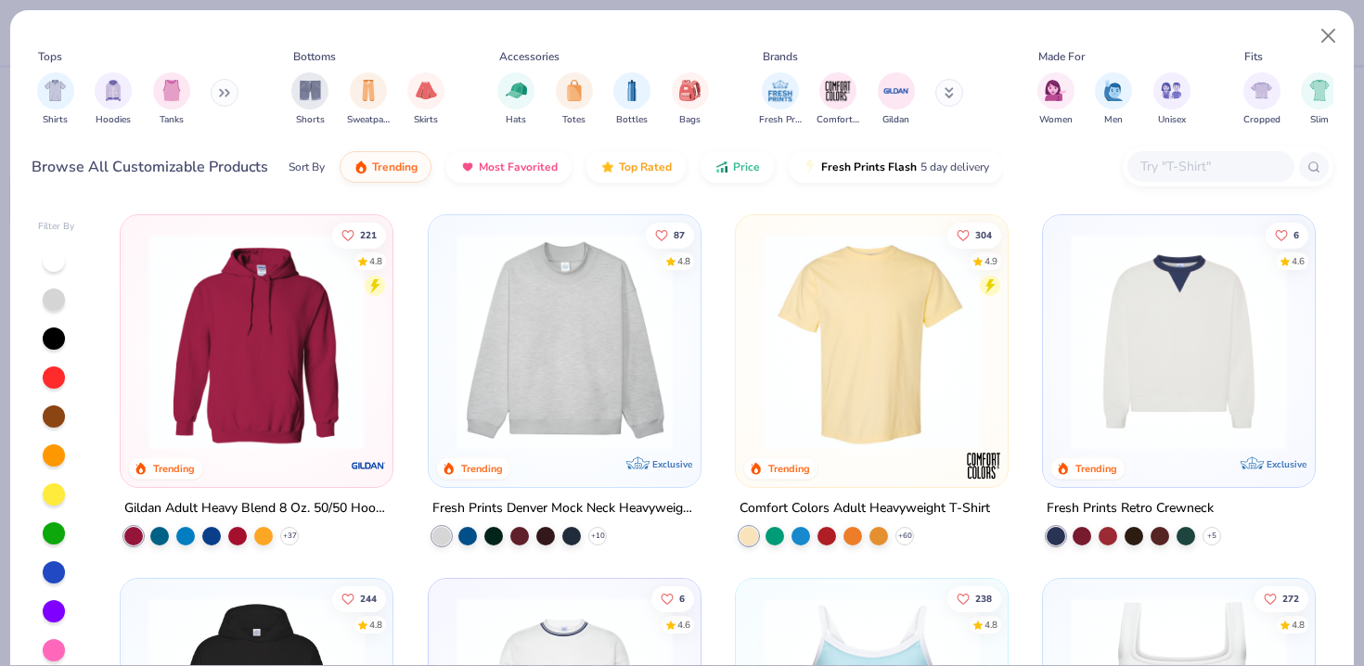 This screenshot has width=1364, height=666. I want to click on span: Bottles, so click(632, 120).